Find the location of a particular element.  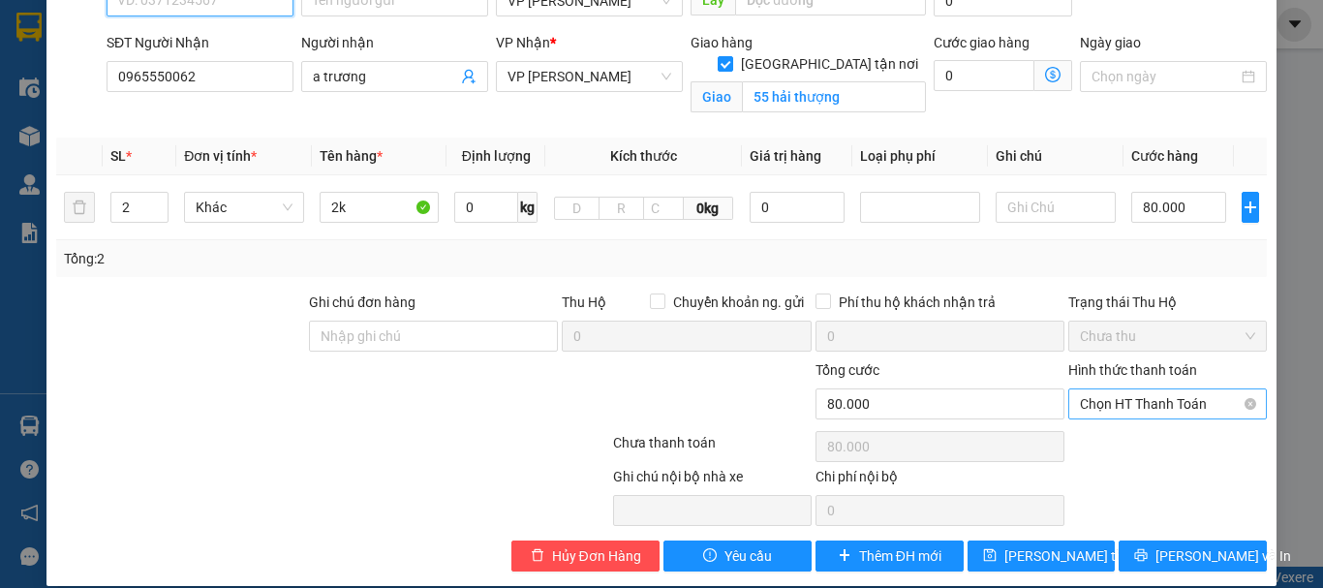

span: Đơn vị tính is located at coordinates (220, 156).